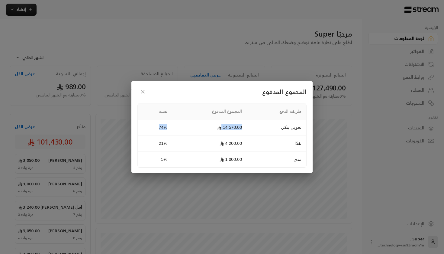  What do you see at coordinates (209, 143) in the screenshot?
I see `td: 4,200.00` at bounding box center [209, 143].